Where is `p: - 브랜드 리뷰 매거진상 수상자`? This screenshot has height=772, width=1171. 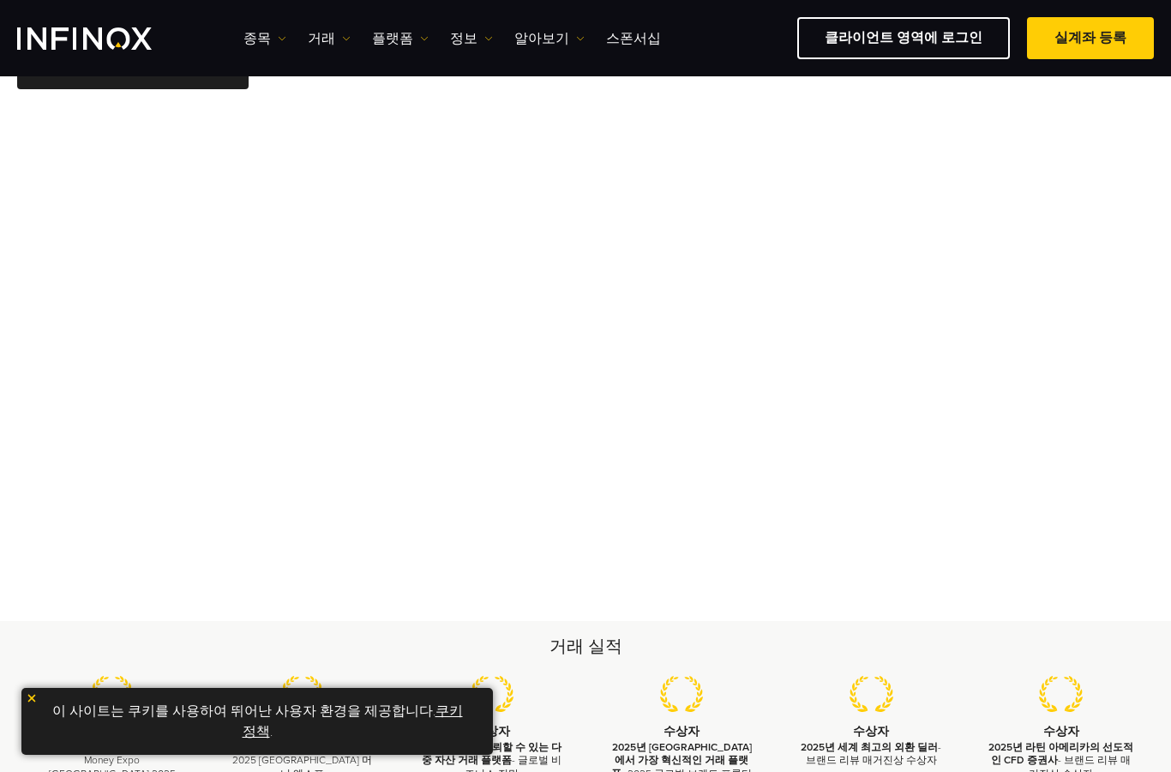
p: - 브랜드 리뷰 매거진상 수상자 is located at coordinates (871, 754).